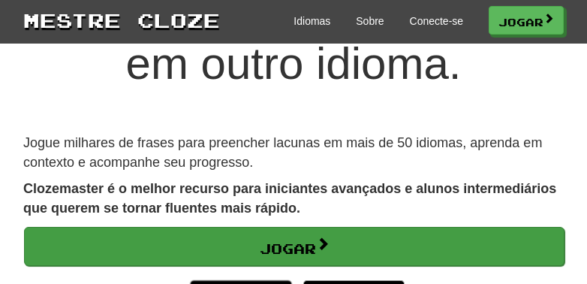 Image resolution: width=587 pixels, height=284 pixels. Describe the element at coordinates (293, 63) in the screenshot. I see `font: em outro idioma.` at that location.